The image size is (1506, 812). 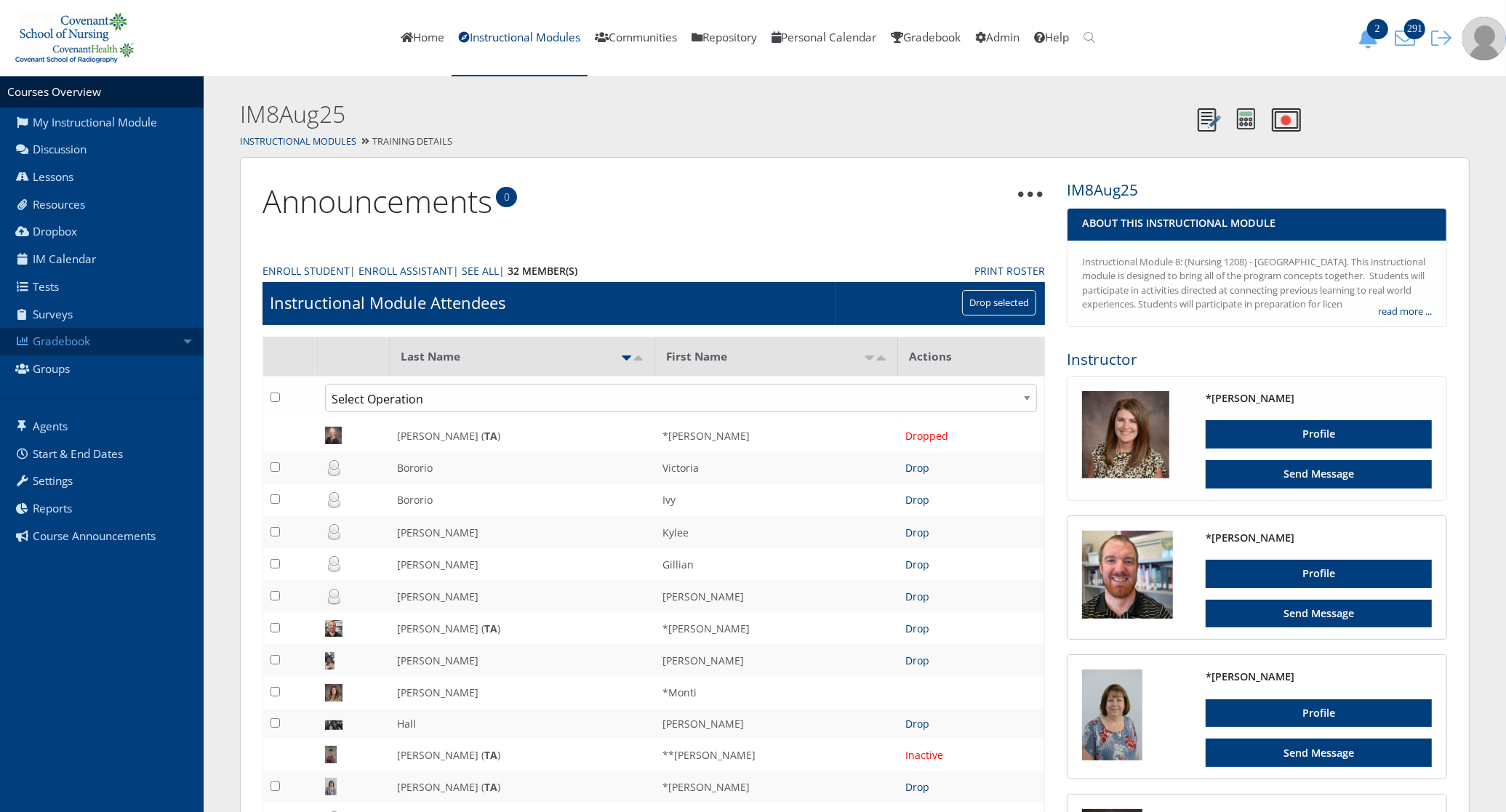 What do you see at coordinates (855, 142) in the screenshot?
I see `div: Training Details` at bounding box center [855, 142].